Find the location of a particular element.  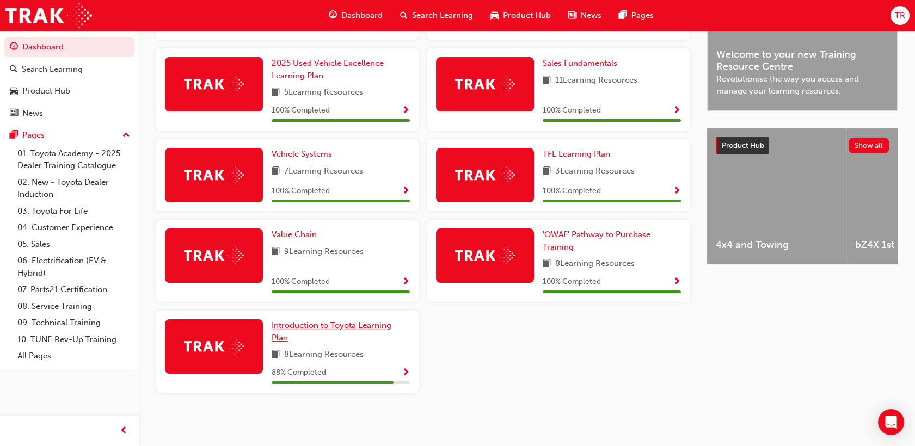

div: News is located at coordinates (33, 113).